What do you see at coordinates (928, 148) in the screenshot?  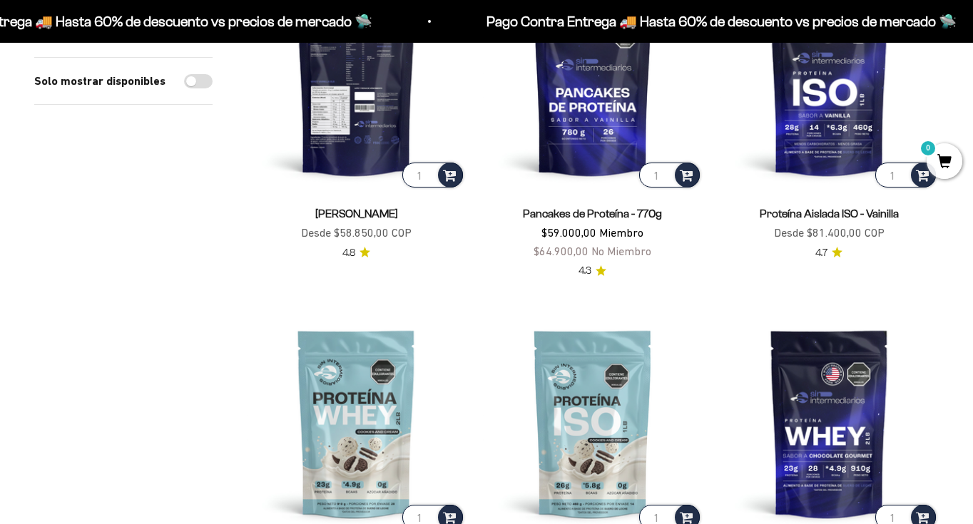 I see `mark: 0` at bounding box center [928, 148].